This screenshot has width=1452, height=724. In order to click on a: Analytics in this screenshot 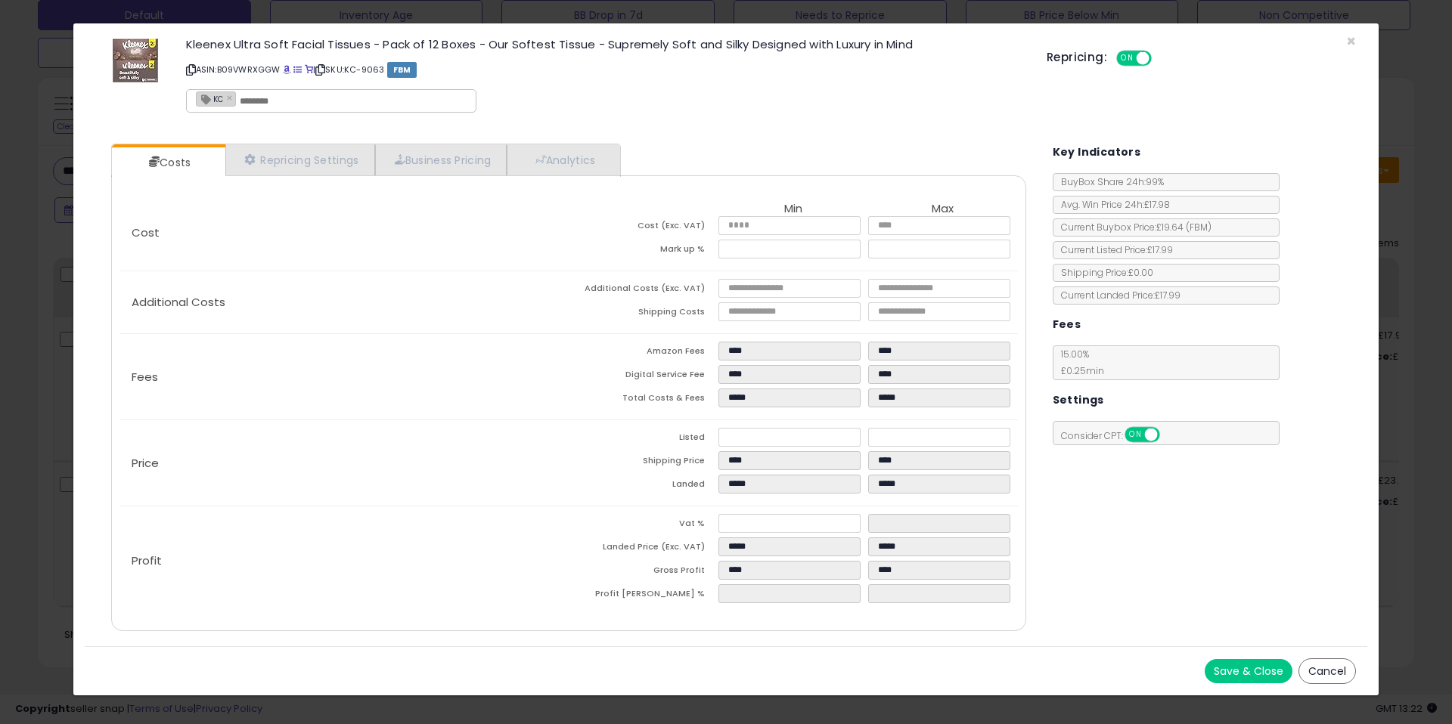, I will do `click(562, 160)`.